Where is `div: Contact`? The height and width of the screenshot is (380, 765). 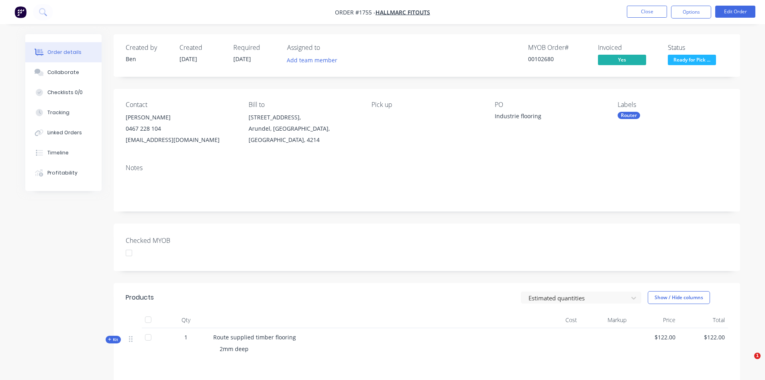
div: Contact is located at coordinates (181, 104).